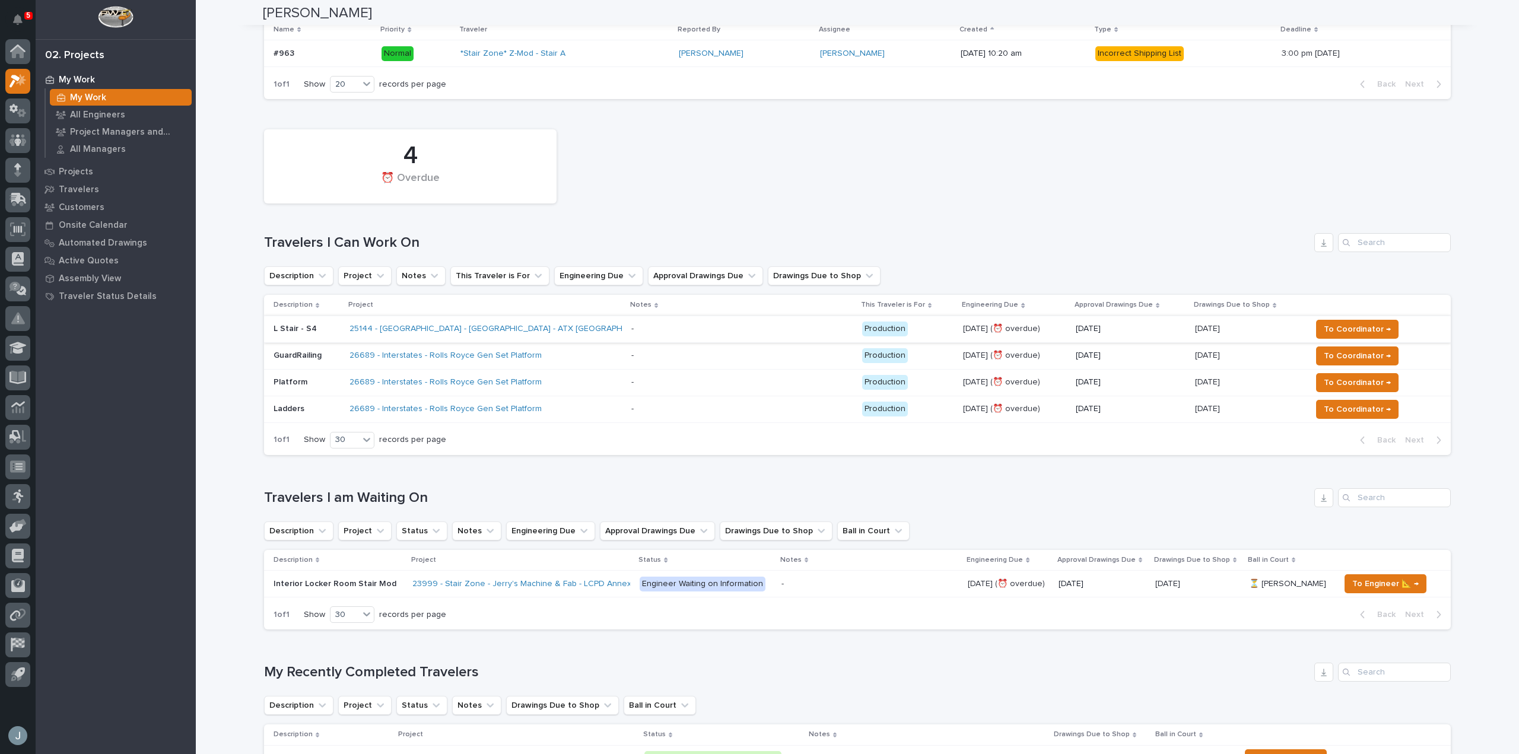 The image size is (1519, 754). I want to click on p: Drawings Due to Shop, so click(1232, 305).